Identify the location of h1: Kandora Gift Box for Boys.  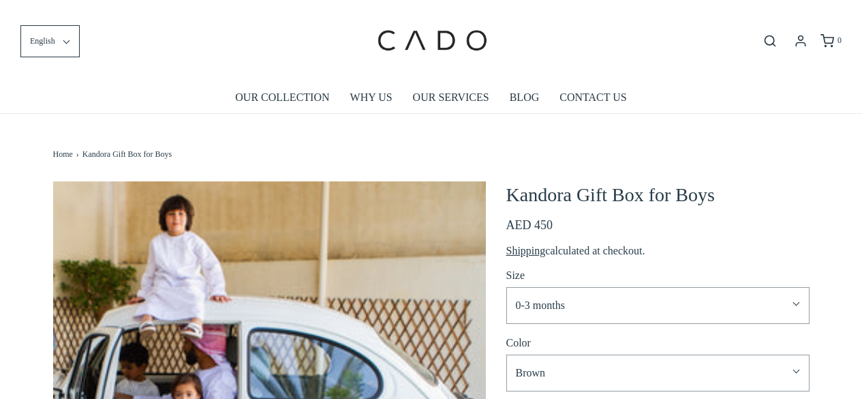
(658, 195).